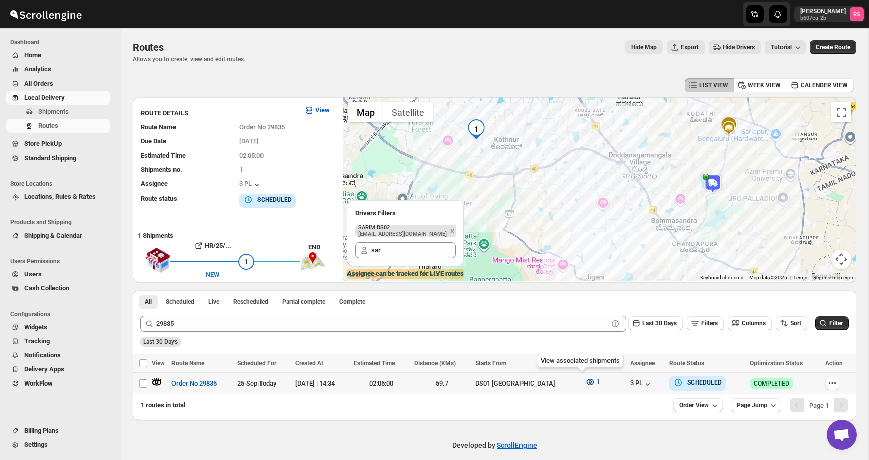  I want to click on h3: ROUTE DETAILS, so click(218, 113).